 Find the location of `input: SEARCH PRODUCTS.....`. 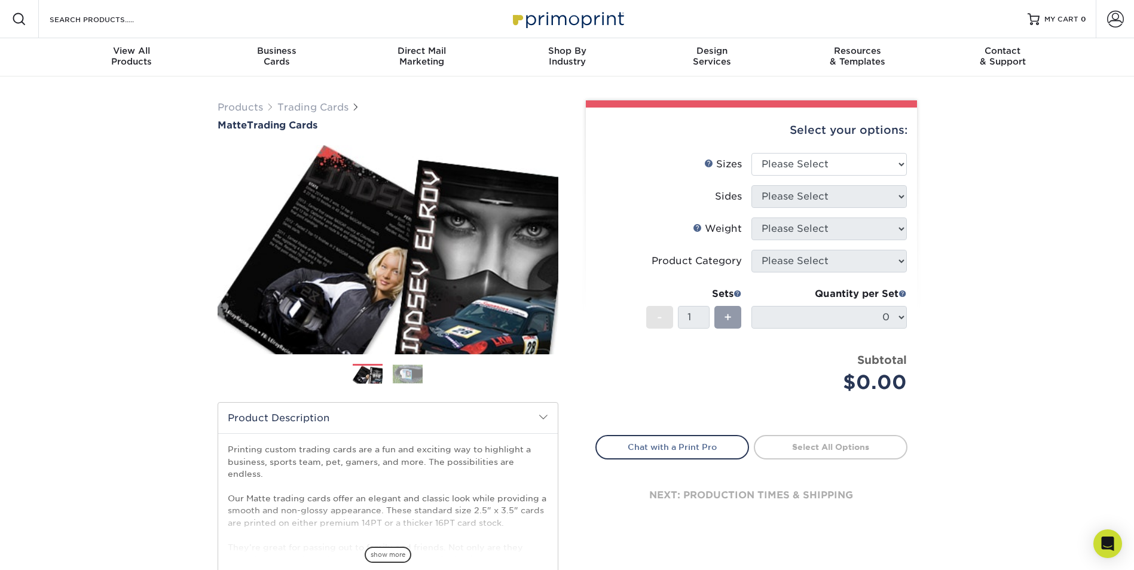

input: SEARCH PRODUCTS..... is located at coordinates (106, 19).